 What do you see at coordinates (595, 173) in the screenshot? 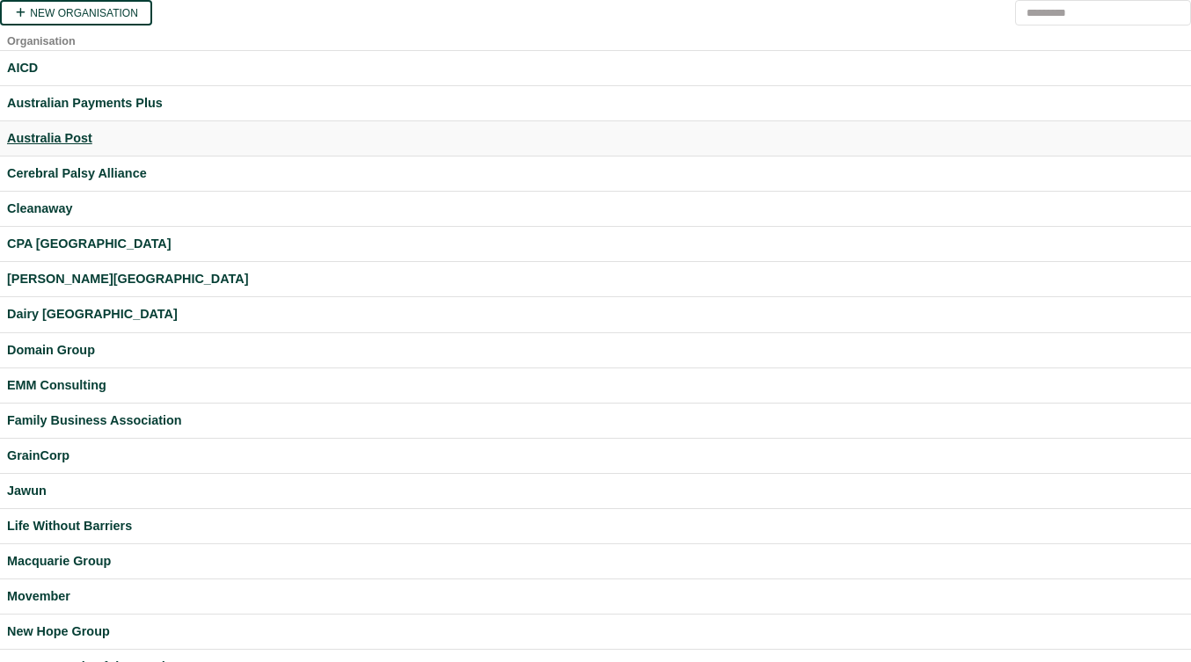
I see `a: Cerebral Palsy Alliance` at bounding box center [595, 173].